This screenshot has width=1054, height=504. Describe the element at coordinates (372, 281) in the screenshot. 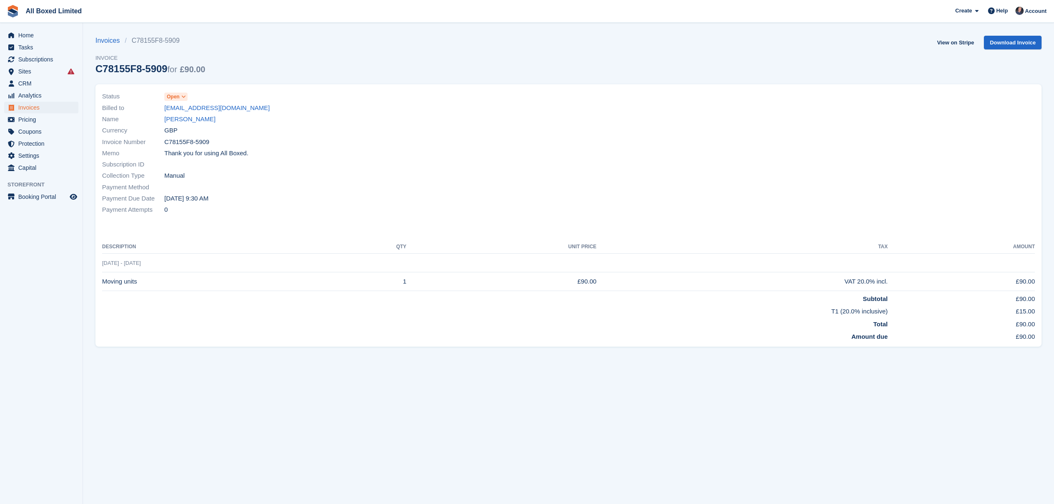

I see `td: 1` at that location.